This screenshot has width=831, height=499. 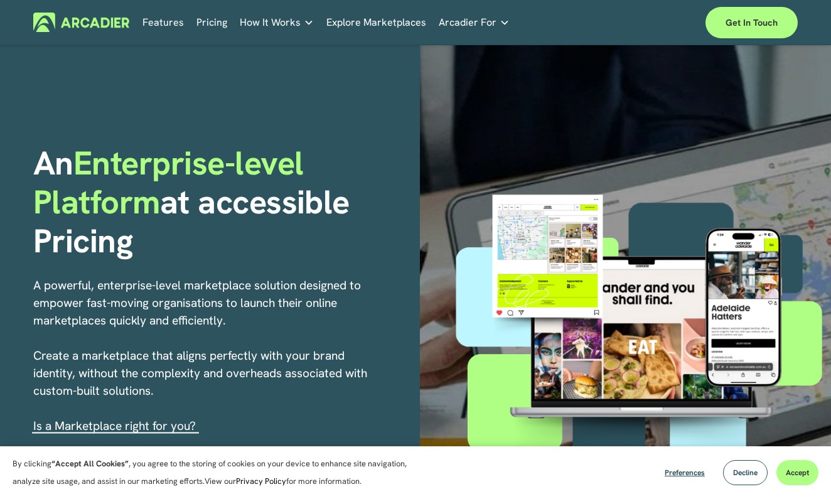 I want to click on p: By clicking , you agree to the storing of cookies on your device to enhance site navigation, anal..., so click(x=217, y=473).